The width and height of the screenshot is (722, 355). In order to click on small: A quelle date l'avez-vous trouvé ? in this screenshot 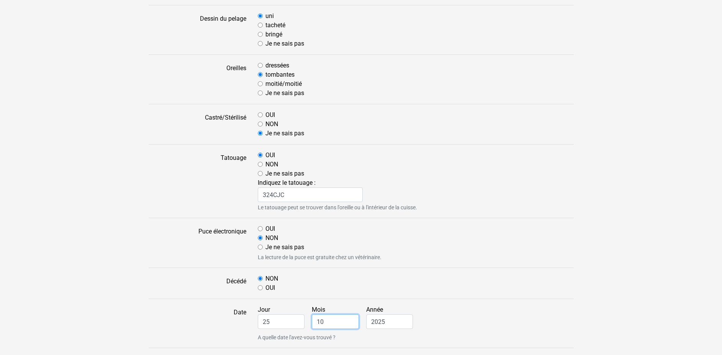, I will do `click(416, 337)`.